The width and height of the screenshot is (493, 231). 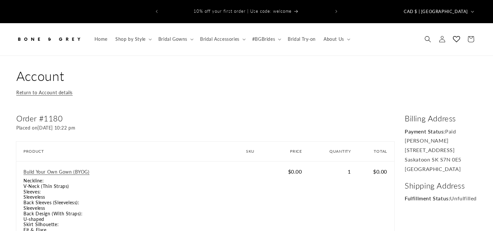 What do you see at coordinates (246, 76) in the screenshot?
I see `h1: Account` at bounding box center [246, 76].